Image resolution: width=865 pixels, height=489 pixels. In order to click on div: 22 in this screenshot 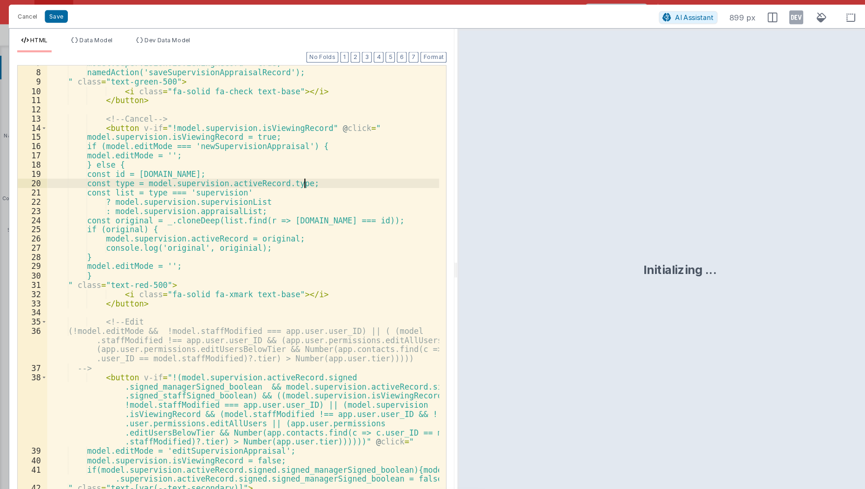, I will do `click(31, 191)`.